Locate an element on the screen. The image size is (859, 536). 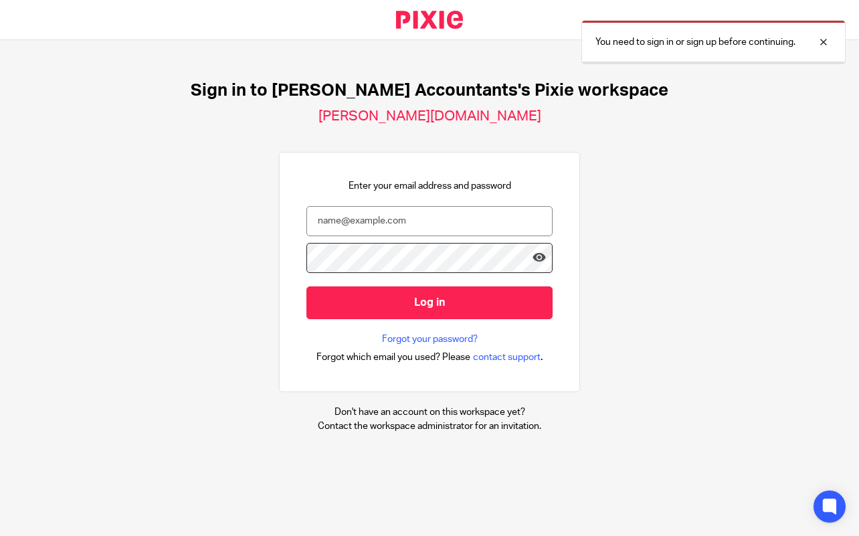
input: Log in is located at coordinates (430, 303).